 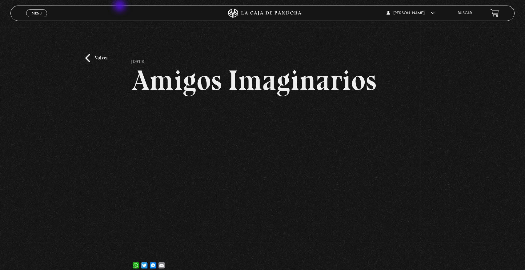 What do you see at coordinates (495, 13) in the screenshot?
I see `a: View your shopping cart` at bounding box center [495, 13].